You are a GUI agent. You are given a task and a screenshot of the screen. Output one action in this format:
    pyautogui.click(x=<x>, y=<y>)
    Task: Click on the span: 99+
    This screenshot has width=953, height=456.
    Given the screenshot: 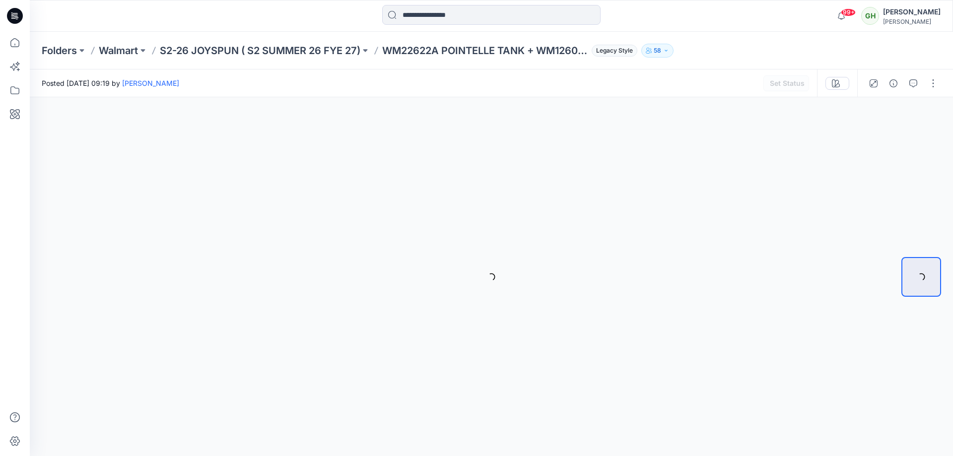 What is the action you would take?
    pyautogui.click(x=848, y=12)
    